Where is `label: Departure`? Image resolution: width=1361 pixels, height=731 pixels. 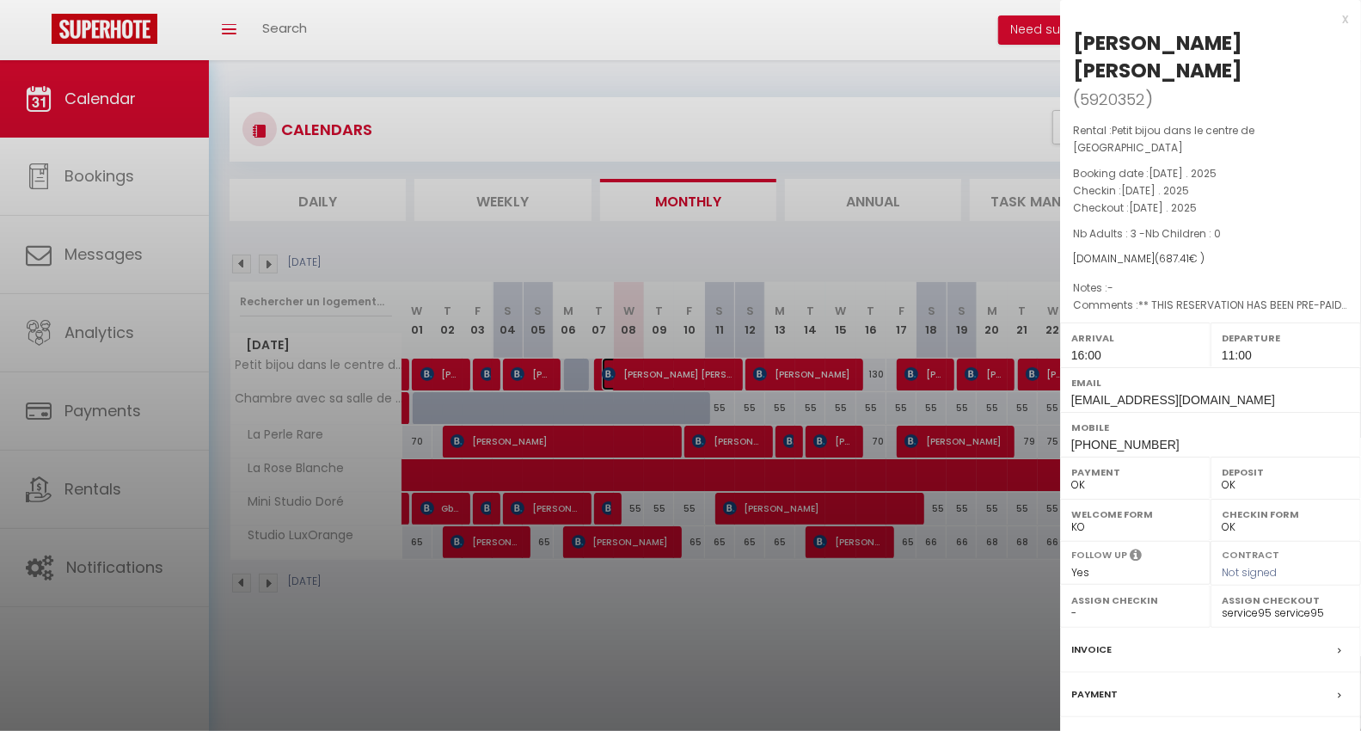
label: Departure is located at coordinates (1286, 338).